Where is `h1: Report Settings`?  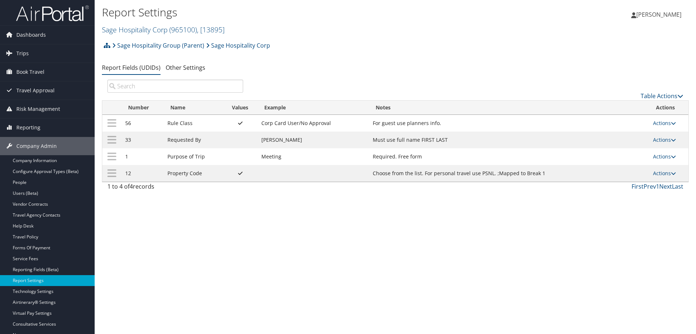
h1: Report Settings is located at coordinates (297, 12).